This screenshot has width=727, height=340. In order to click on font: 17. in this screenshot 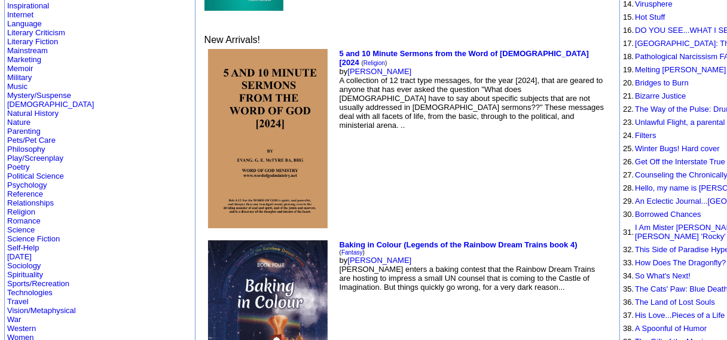, I will do `click(629, 43)`.